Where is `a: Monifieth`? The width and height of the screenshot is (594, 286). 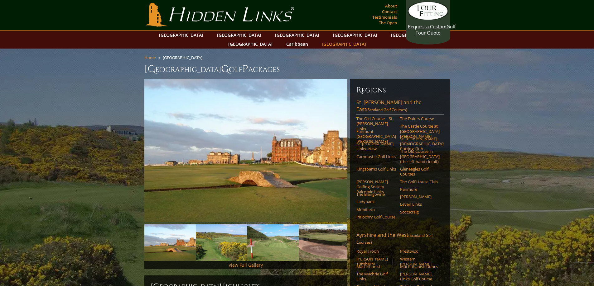 a: Monifieth is located at coordinates (376, 210).